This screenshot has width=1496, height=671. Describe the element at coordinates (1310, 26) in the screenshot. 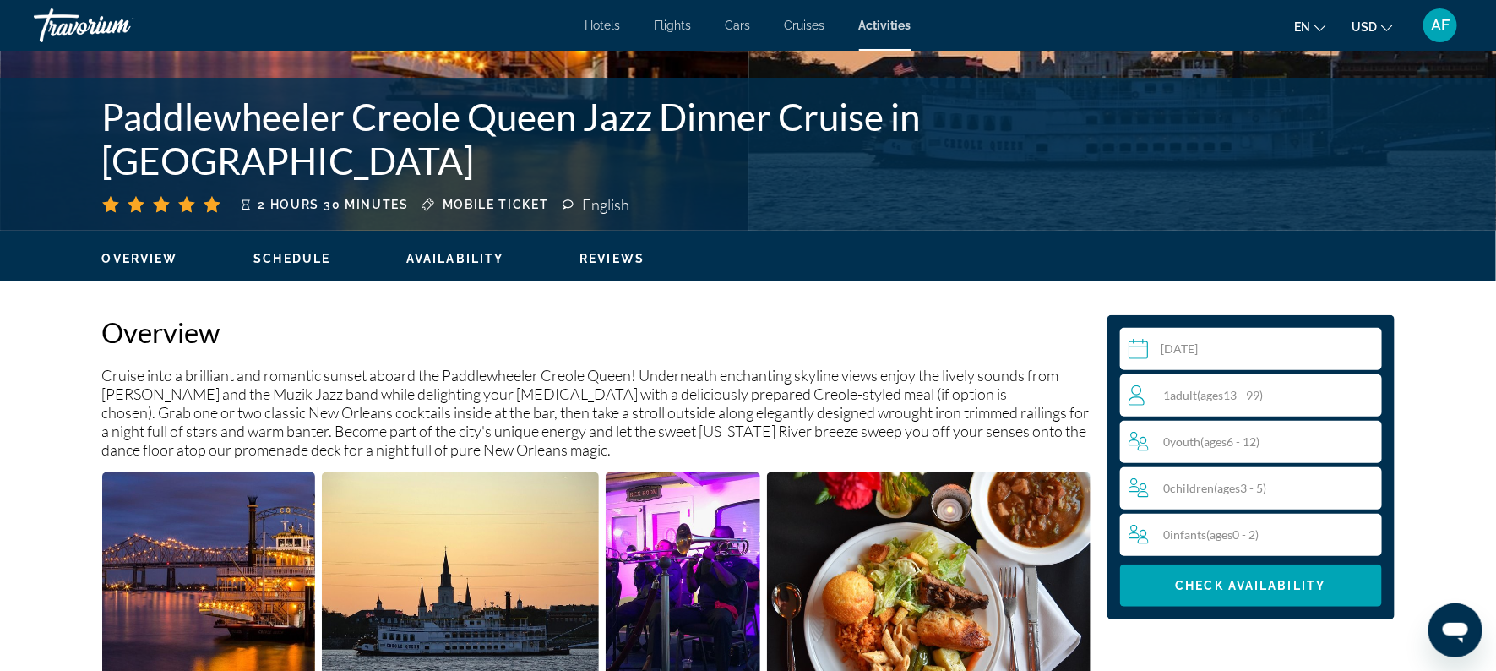

I see `button: Change language` at that location.